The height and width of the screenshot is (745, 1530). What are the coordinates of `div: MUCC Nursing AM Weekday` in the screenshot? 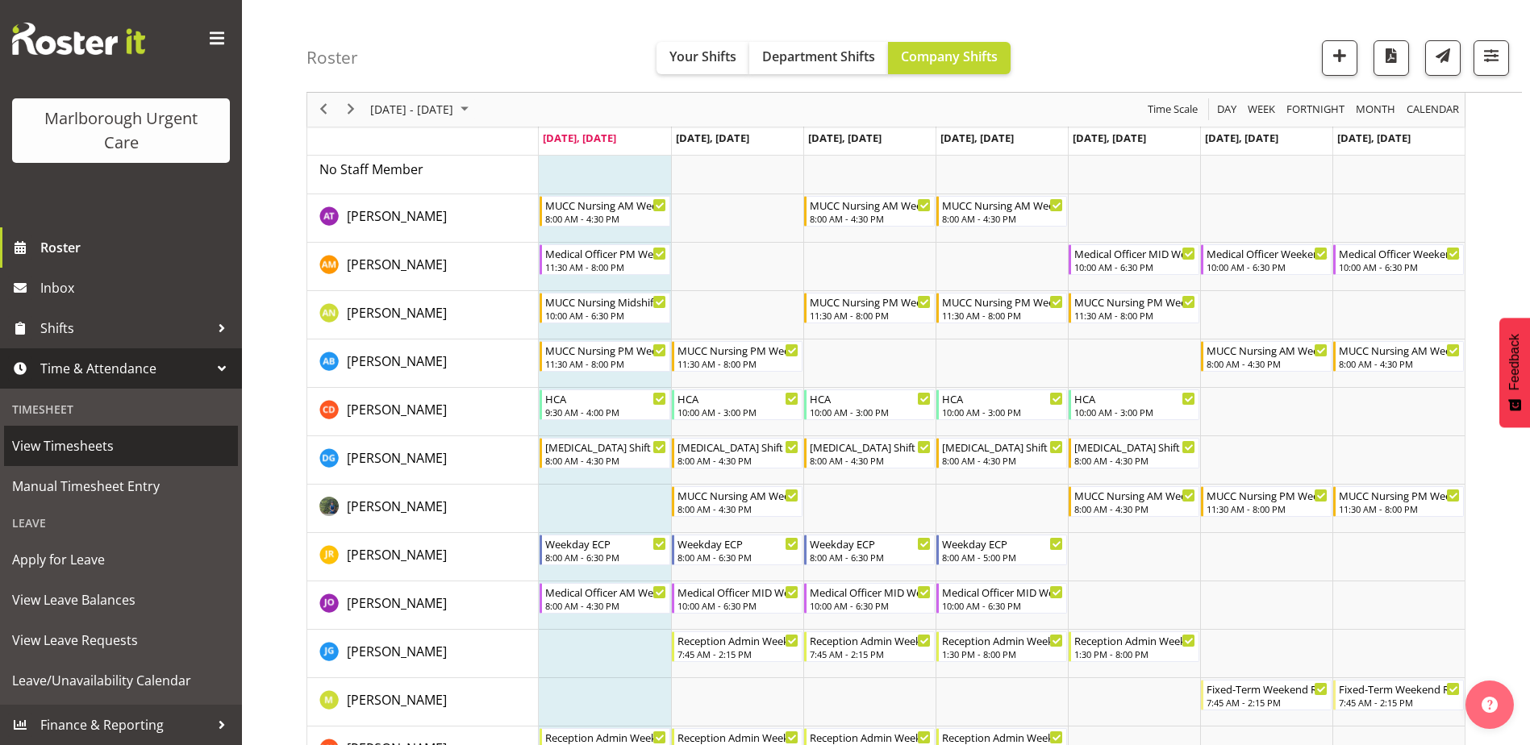 It's located at (1135, 495).